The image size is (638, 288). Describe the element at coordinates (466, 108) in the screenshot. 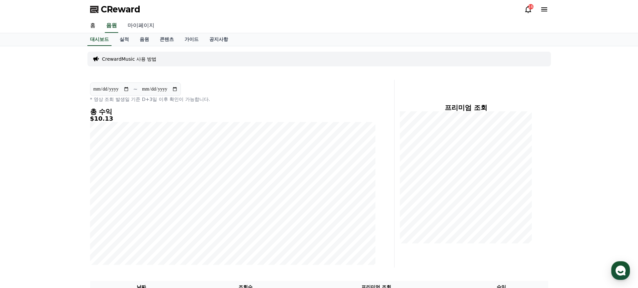

I see `h4: 프리미엄 조회` at that location.